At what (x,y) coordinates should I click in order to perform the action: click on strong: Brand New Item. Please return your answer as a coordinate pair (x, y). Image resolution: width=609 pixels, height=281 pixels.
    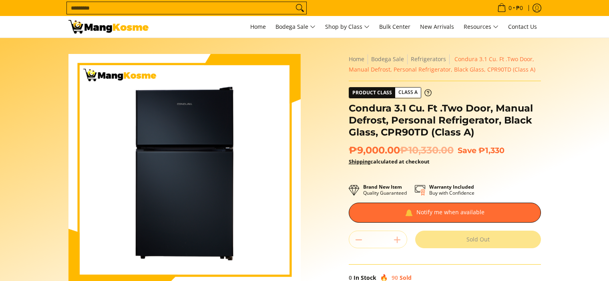
    Looking at the image, I should click on (382, 187).